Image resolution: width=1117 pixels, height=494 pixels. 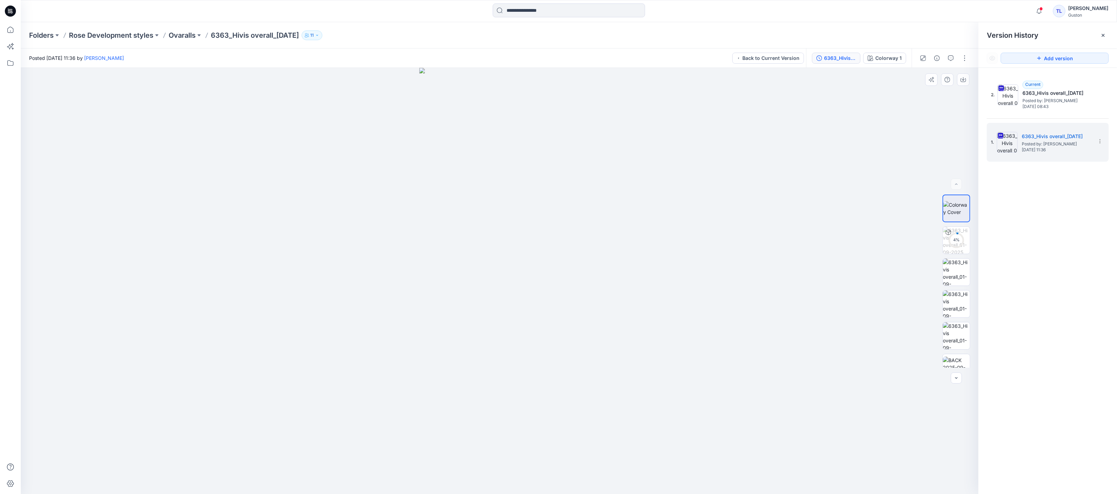 What do you see at coordinates (957, 304) in the screenshot?
I see `img: 6363_Hivis overall_01-09-2025_Colorway 1_Back` at bounding box center [957, 304].